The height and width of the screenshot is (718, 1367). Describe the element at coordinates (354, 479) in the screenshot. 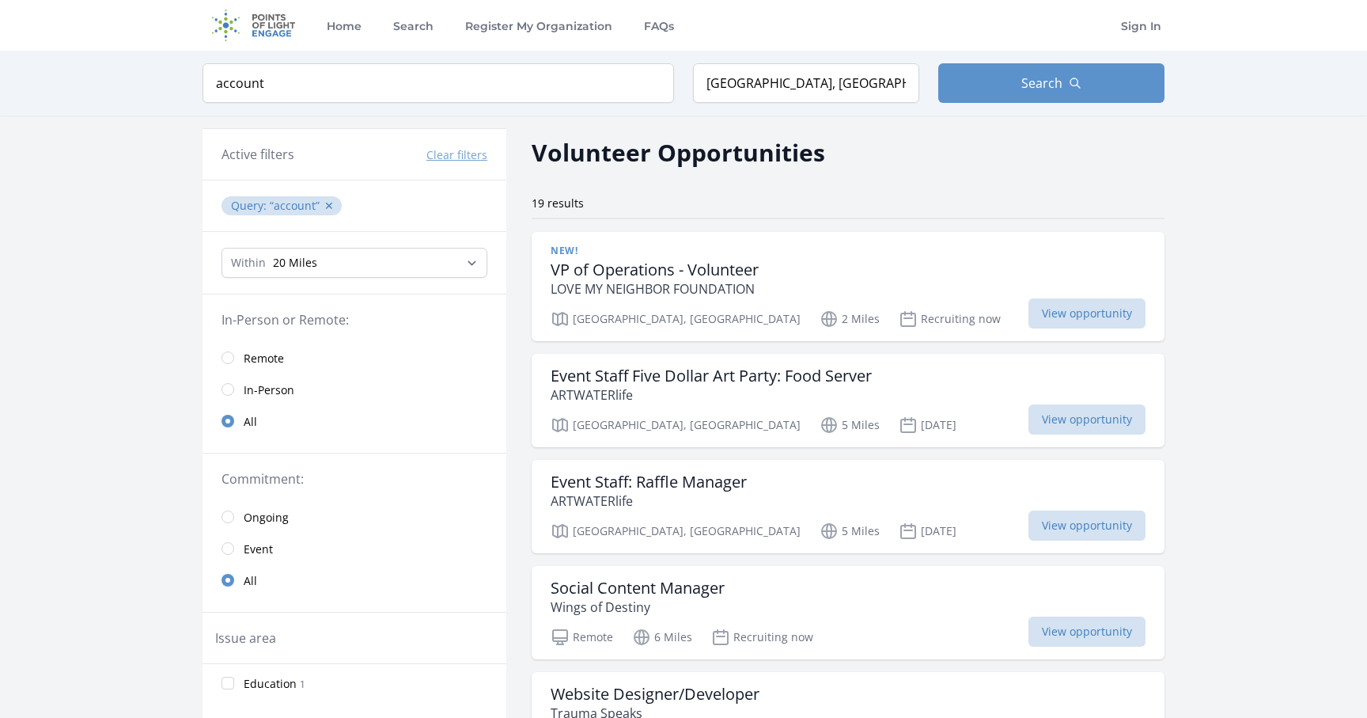

I see `legend: Commitment:` at that location.